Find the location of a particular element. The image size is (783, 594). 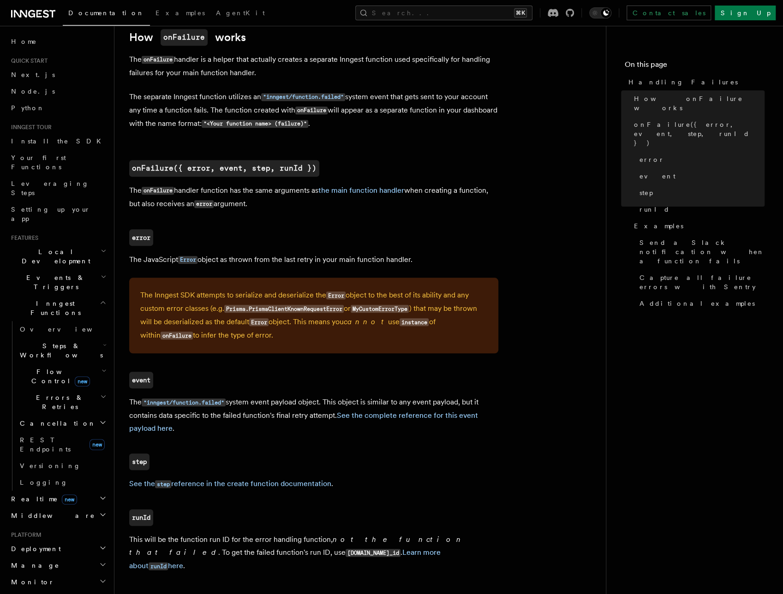

code: "inngest/function.failed" is located at coordinates (303, 97).